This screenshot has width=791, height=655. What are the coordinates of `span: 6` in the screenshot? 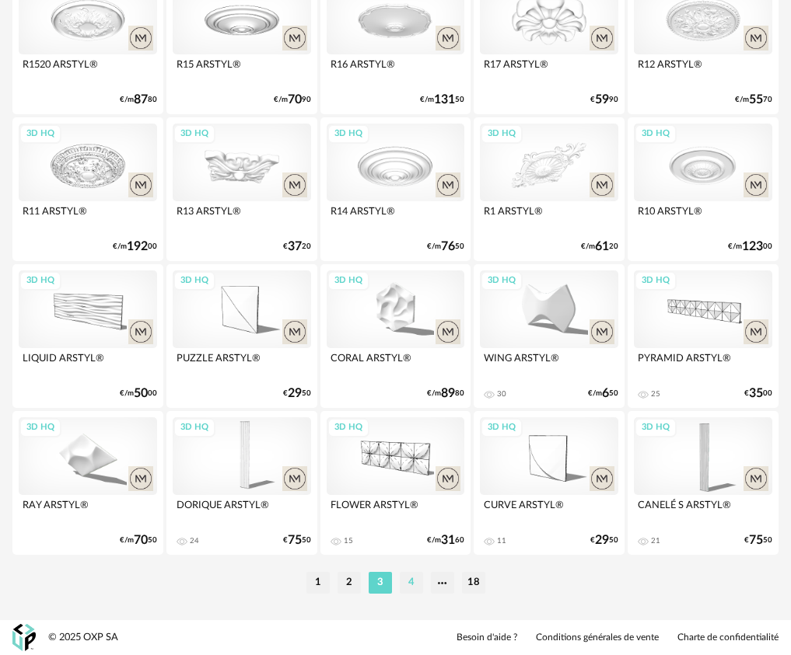 It's located at (605, 393).